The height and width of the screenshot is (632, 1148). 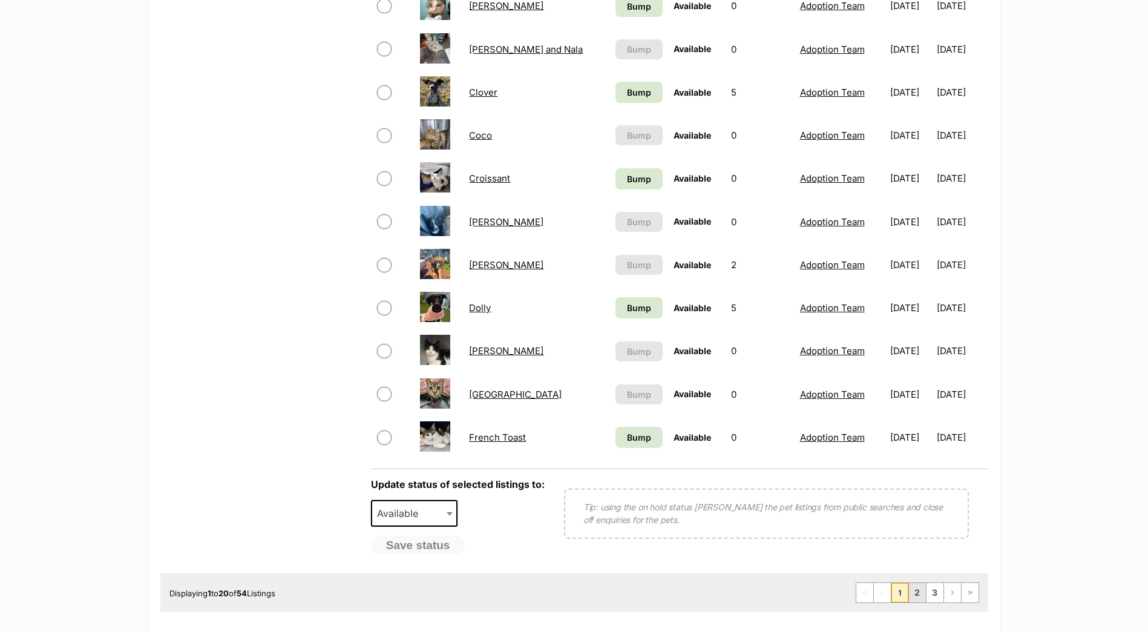 What do you see at coordinates (865, 593) in the screenshot?
I see `span: First page` at bounding box center [865, 593].